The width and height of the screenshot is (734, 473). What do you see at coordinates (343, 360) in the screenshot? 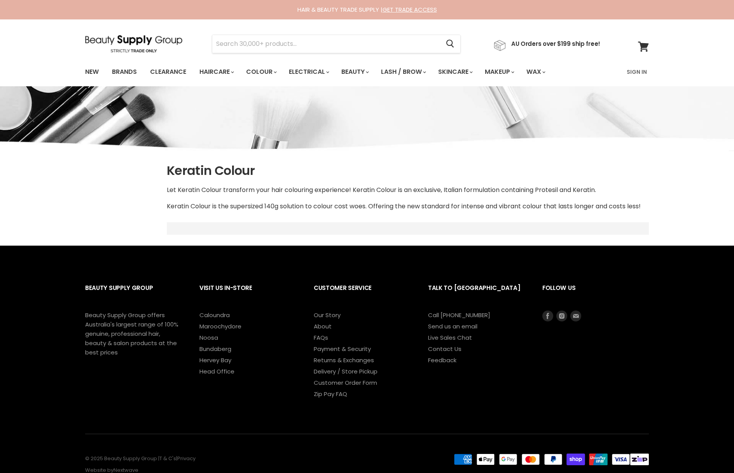
I see `a: Returns & Exchanges` at bounding box center [343, 360].